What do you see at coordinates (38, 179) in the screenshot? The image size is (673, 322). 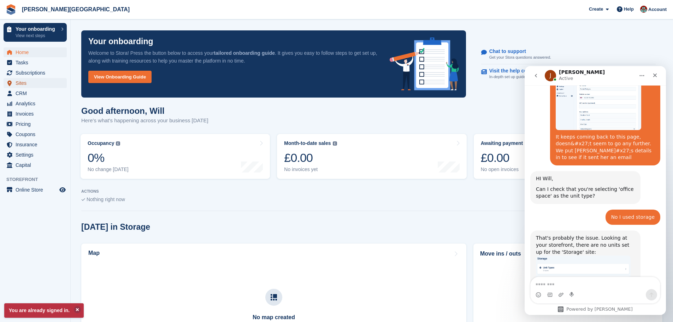 I see `span: Storefront` at bounding box center [38, 179].